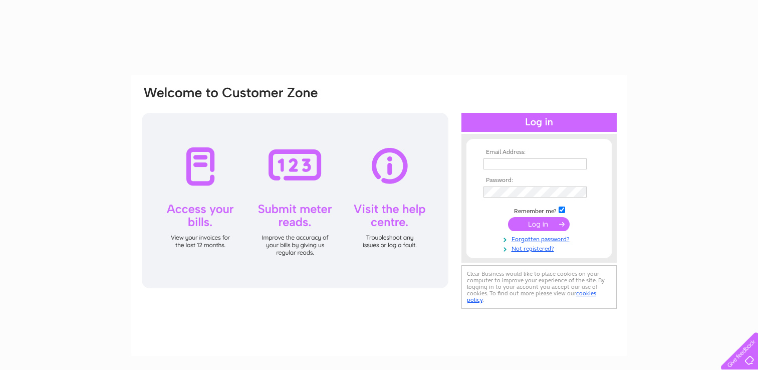 Image resolution: width=758 pixels, height=370 pixels. What do you see at coordinates (540, 238) in the screenshot?
I see `a: Forgotten password?` at bounding box center [540, 238].